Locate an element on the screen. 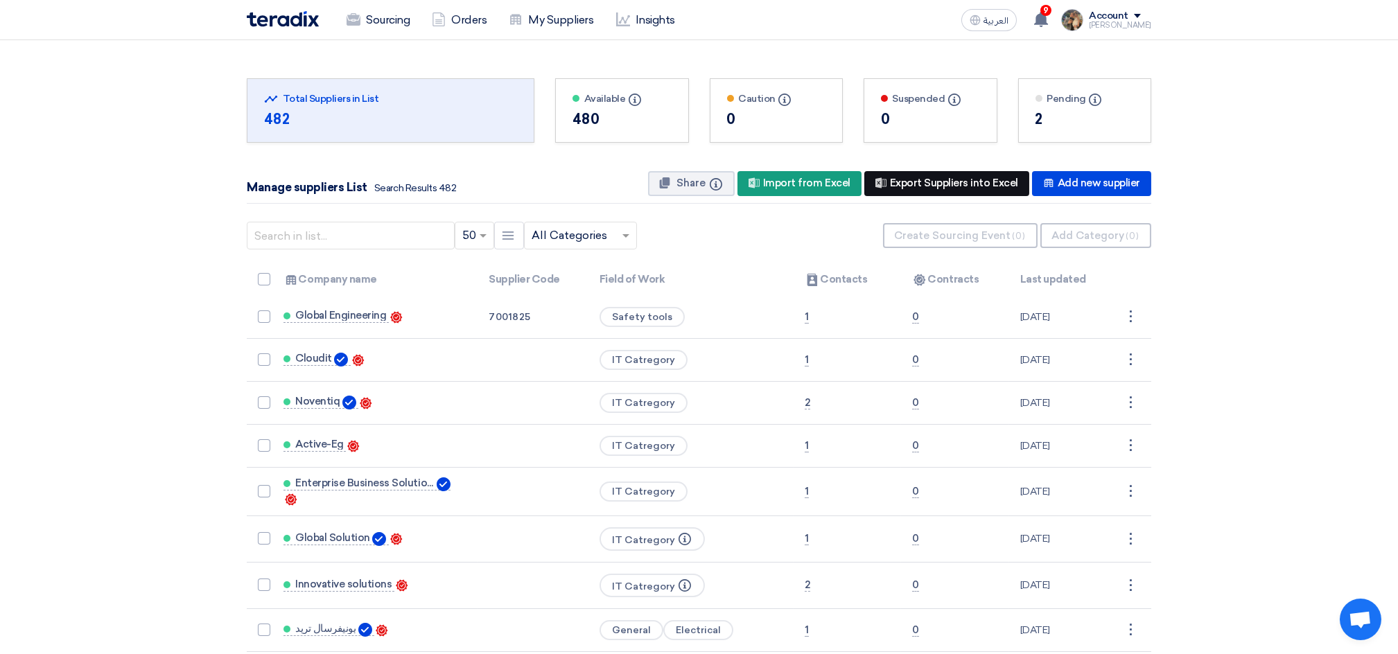 This screenshot has height=654, width=1398. button: Share is located at coordinates (691, 184).